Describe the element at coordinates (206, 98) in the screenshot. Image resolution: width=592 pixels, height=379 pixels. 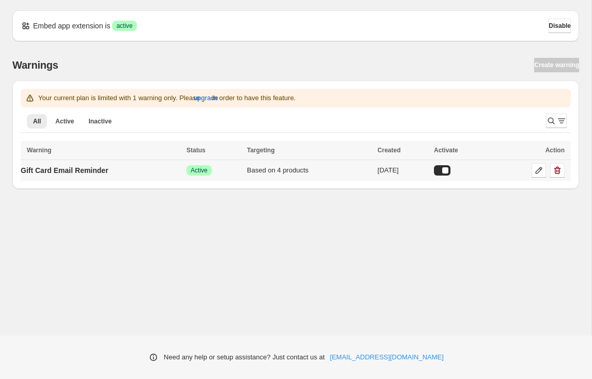
I see `button: upgrade` at that location.